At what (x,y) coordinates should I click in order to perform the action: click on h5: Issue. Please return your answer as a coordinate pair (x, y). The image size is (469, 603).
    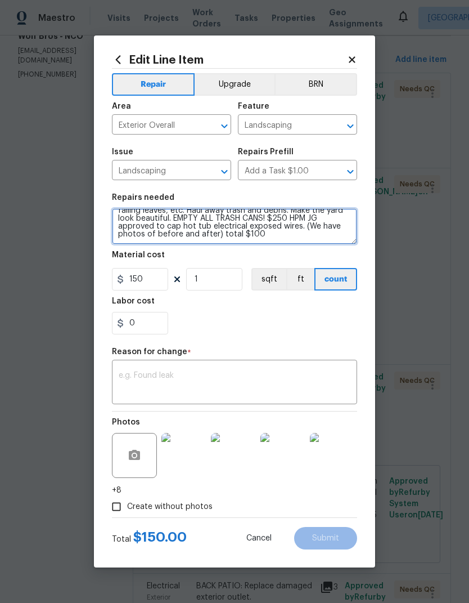
    Looking at the image, I should click on (123, 152).